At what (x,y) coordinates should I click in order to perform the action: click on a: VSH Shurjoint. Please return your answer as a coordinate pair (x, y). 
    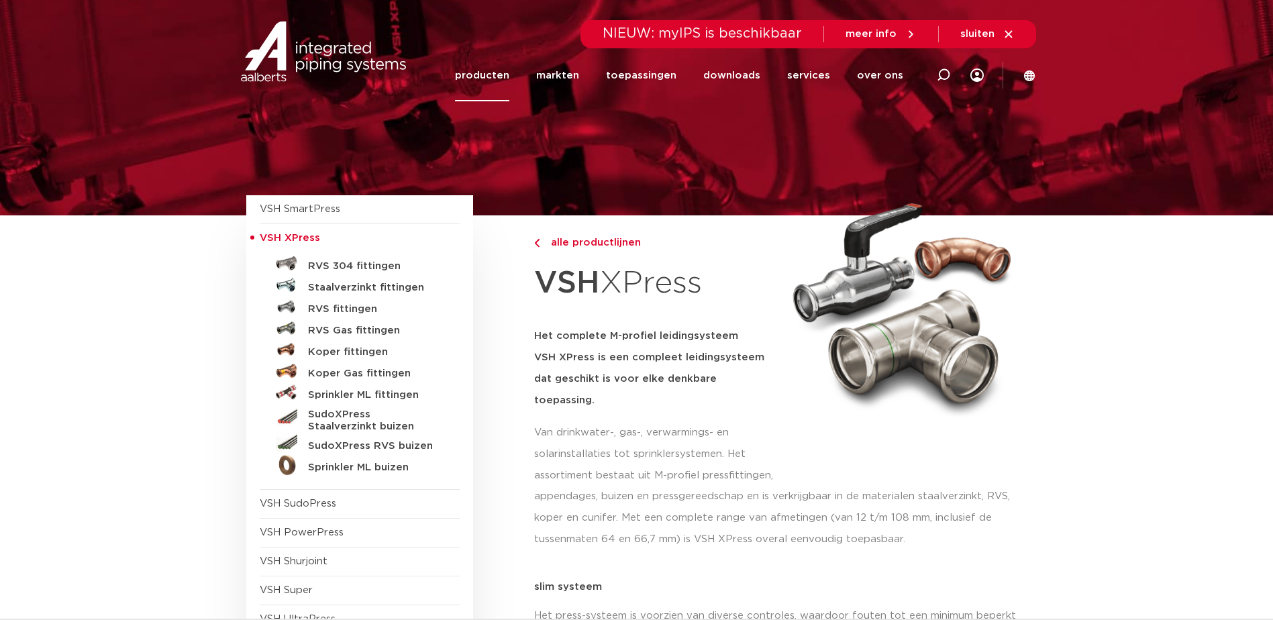
    Looking at the image, I should click on (293, 561).